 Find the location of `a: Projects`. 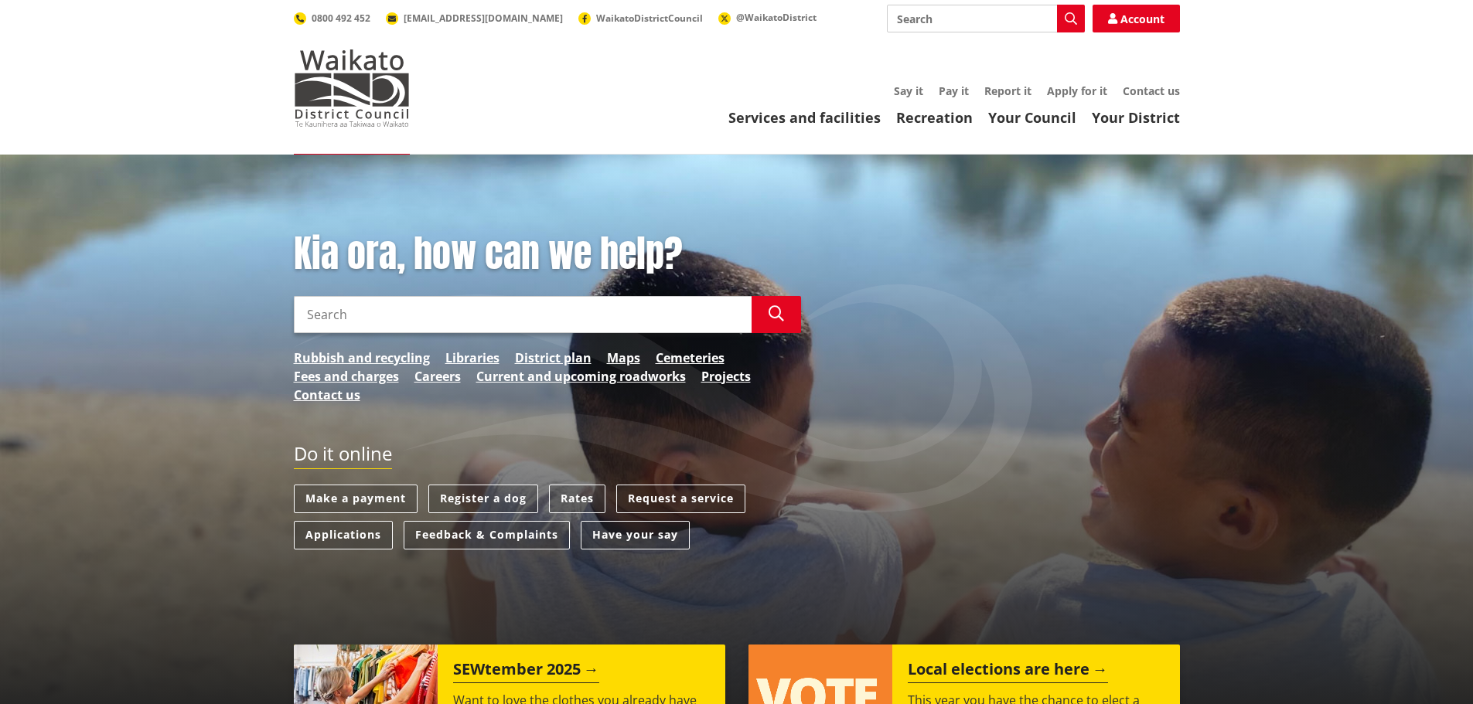

a: Projects is located at coordinates (726, 377).